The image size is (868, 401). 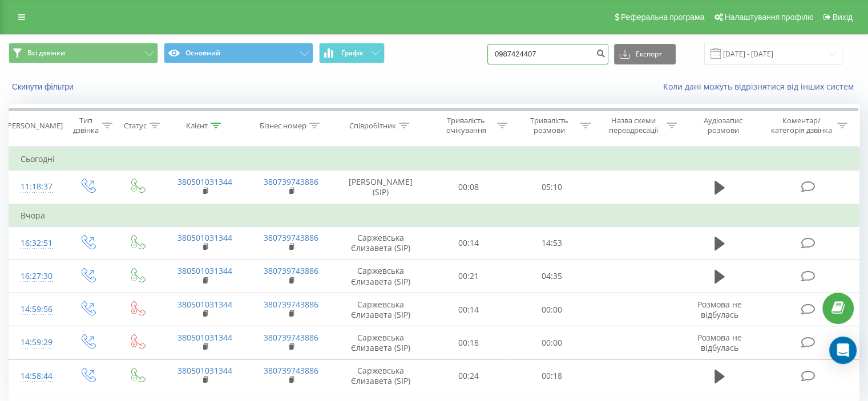 I want to click on td: 04:35, so click(x=551, y=276).